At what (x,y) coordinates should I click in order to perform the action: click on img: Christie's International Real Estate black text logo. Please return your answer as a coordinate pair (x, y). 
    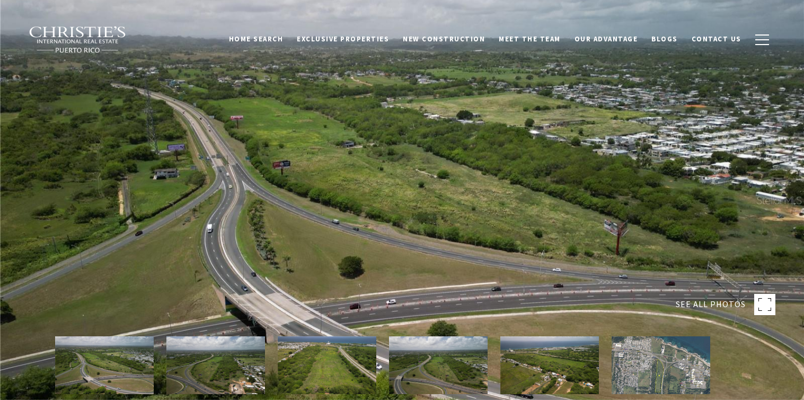
    Looking at the image, I should click on (78, 40).